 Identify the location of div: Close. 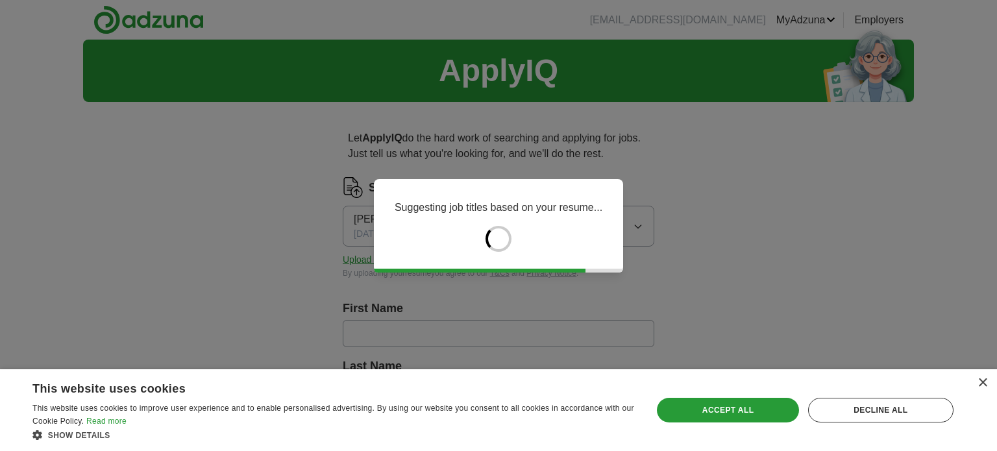
(982, 383).